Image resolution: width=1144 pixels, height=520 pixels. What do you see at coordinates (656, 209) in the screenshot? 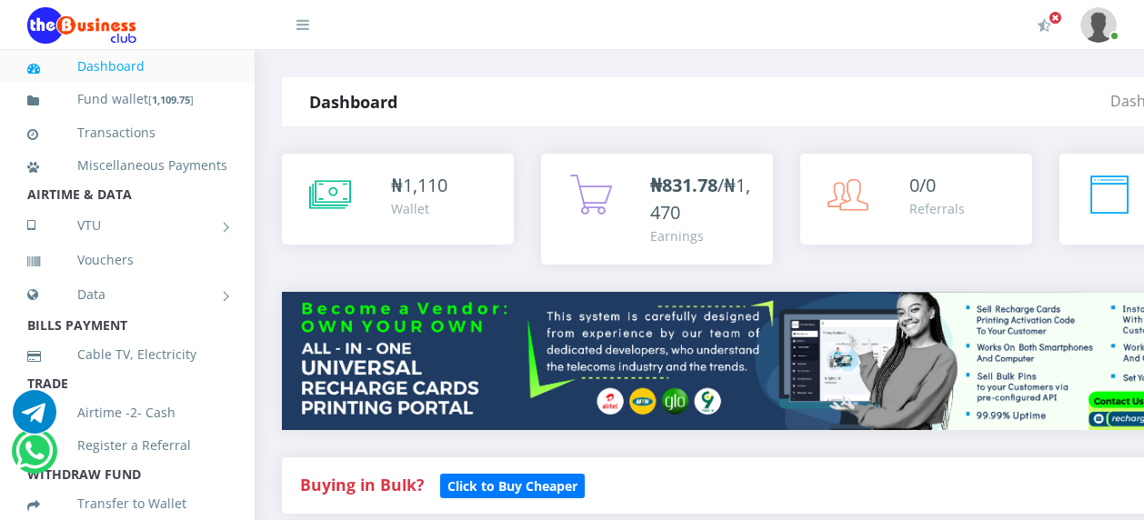
I see `a: ₦831.78/₦1,470 Earnings` at bounding box center [656, 209].